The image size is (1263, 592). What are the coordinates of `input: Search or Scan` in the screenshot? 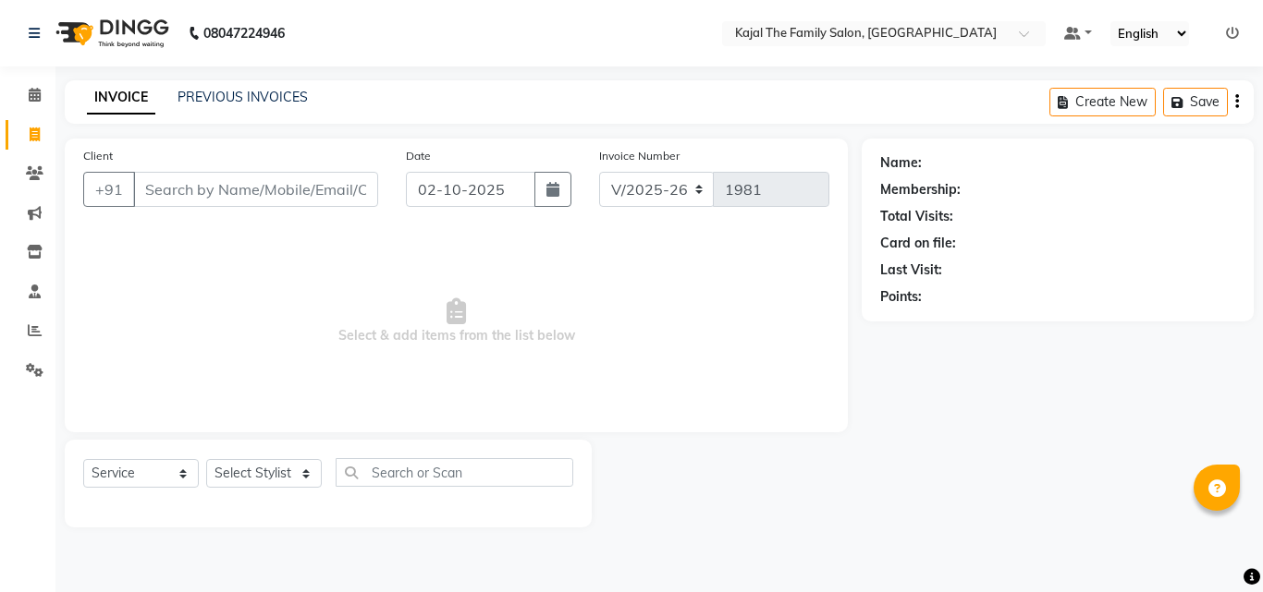 It's located at (454, 472).